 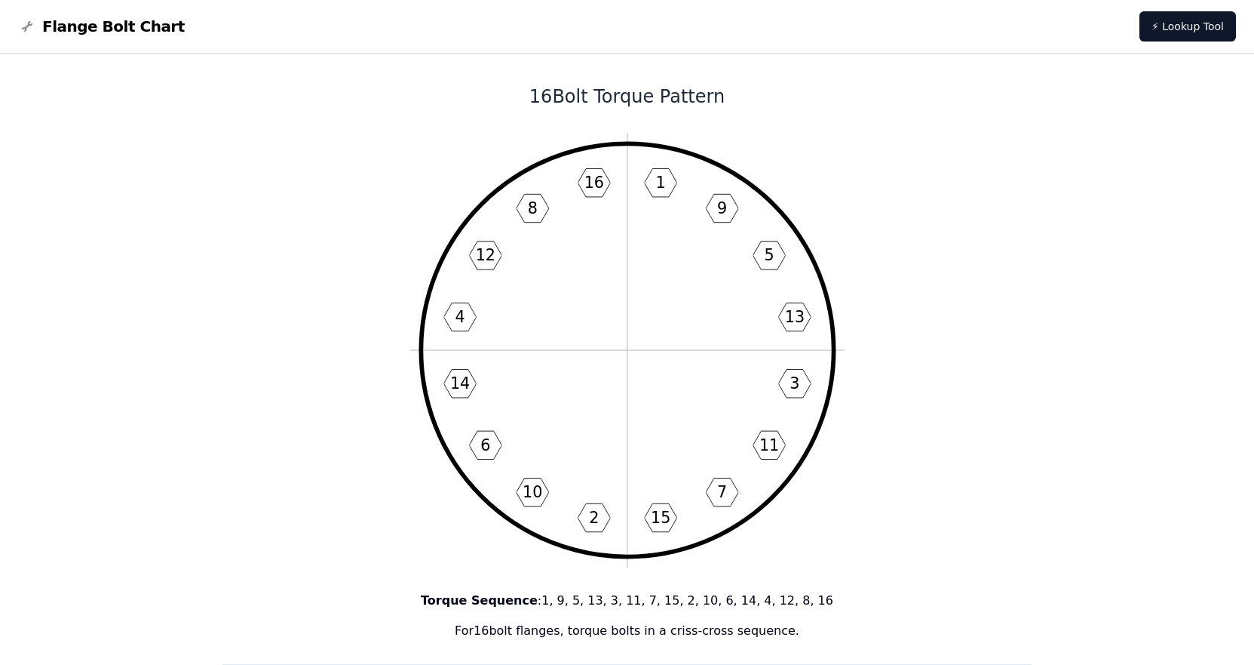 I want to click on text: 13, so click(x=794, y=317).